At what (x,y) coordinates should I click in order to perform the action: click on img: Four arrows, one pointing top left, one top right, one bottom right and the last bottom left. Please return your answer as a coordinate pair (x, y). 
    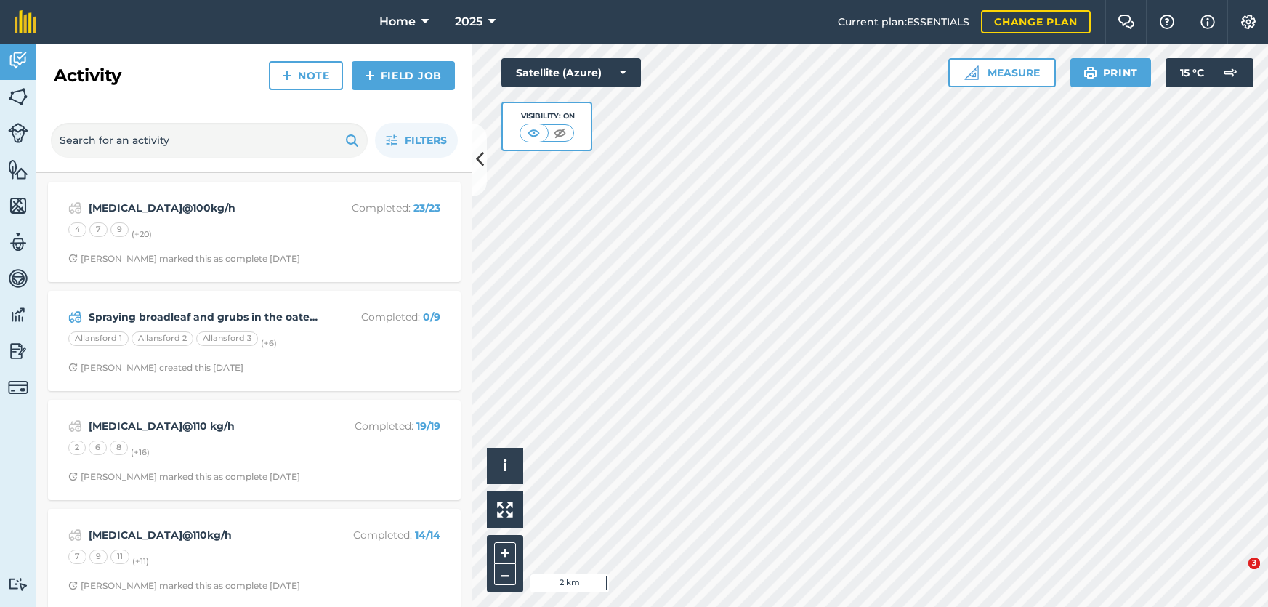
    Looking at the image, I should click on (505, 510).